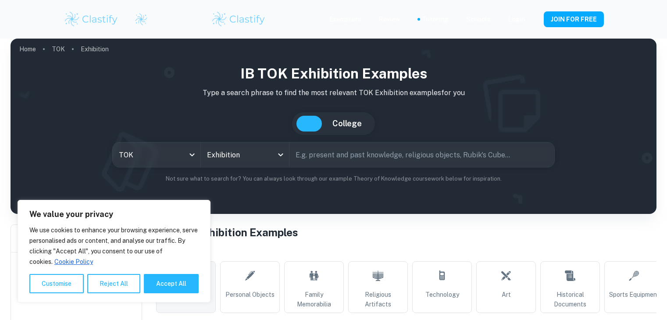  Describe the element at coordinates (74, 262) in the screenshot. I see `a: Cookie Policy` at that location.